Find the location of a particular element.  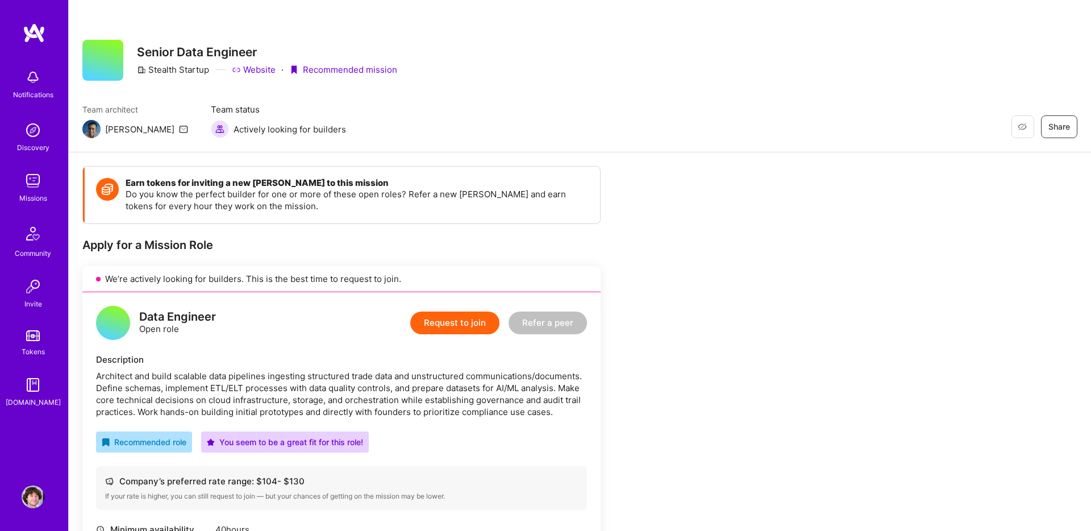

span: Share is located at coordinates (1060, 127).